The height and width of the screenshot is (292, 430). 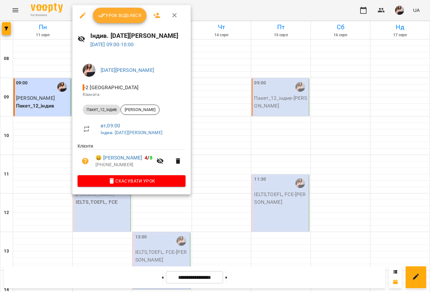 What do you see at coordinates (131, 159) in the screenshot?
I see `ul: Клієнти` at bounding box center [131, 159].